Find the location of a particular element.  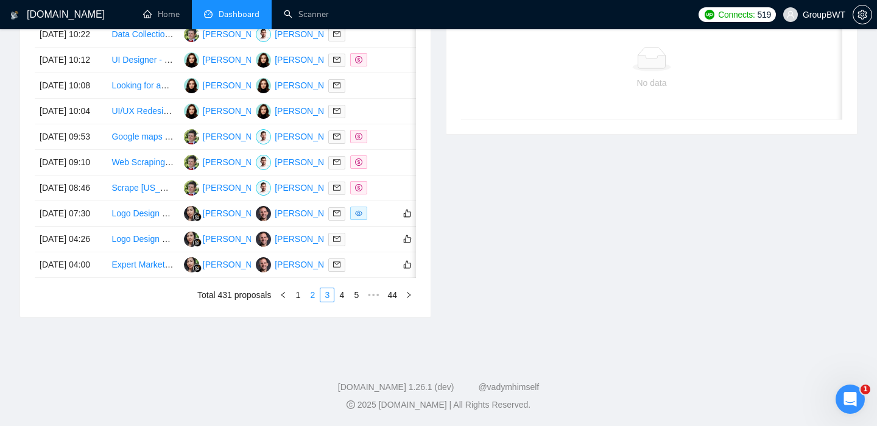

button: right is located at coordinates (409, 295).